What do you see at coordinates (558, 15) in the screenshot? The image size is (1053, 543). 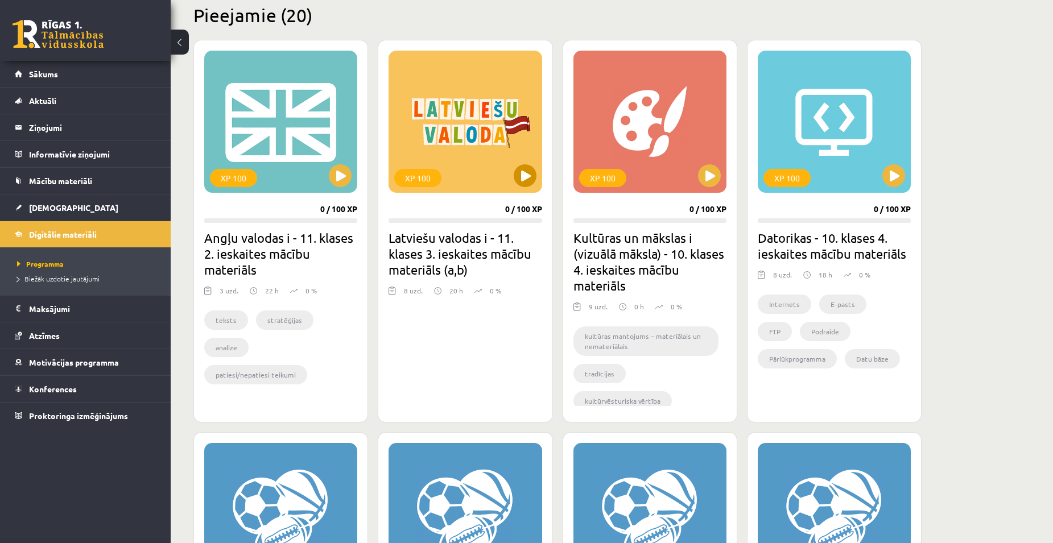 I see `h2: Pieejamie (20)` at bounding box center [558, 15].